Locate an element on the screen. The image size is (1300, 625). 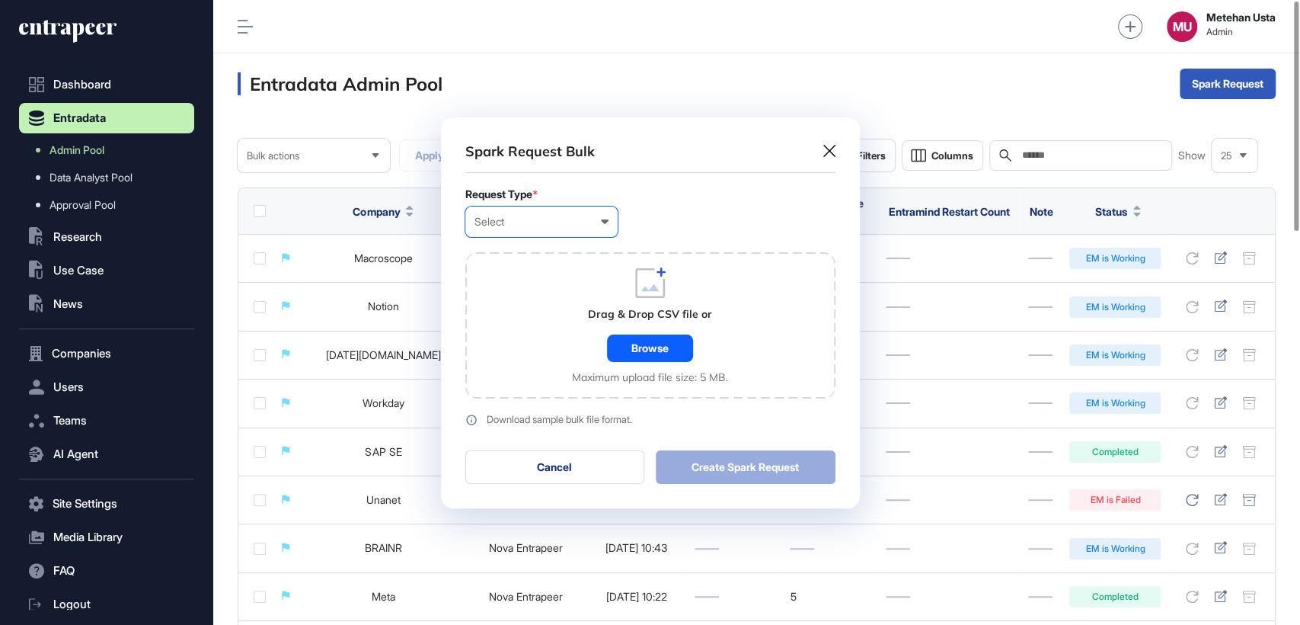
div: Download sample bulk file format. is located at coordinates (559, 419).